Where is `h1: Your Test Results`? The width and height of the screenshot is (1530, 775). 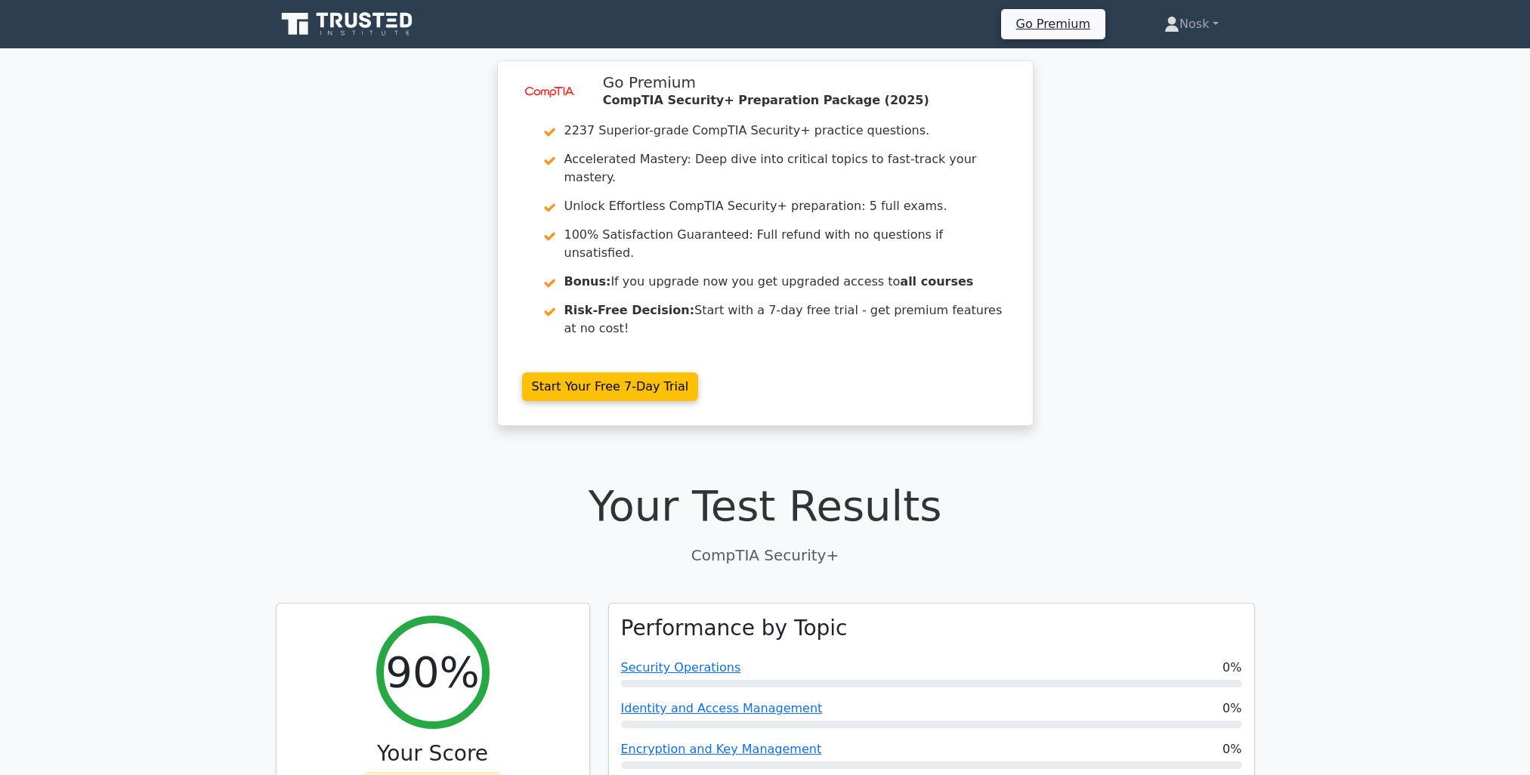 h1: Your Test Results is located at coordinates (765, 505).